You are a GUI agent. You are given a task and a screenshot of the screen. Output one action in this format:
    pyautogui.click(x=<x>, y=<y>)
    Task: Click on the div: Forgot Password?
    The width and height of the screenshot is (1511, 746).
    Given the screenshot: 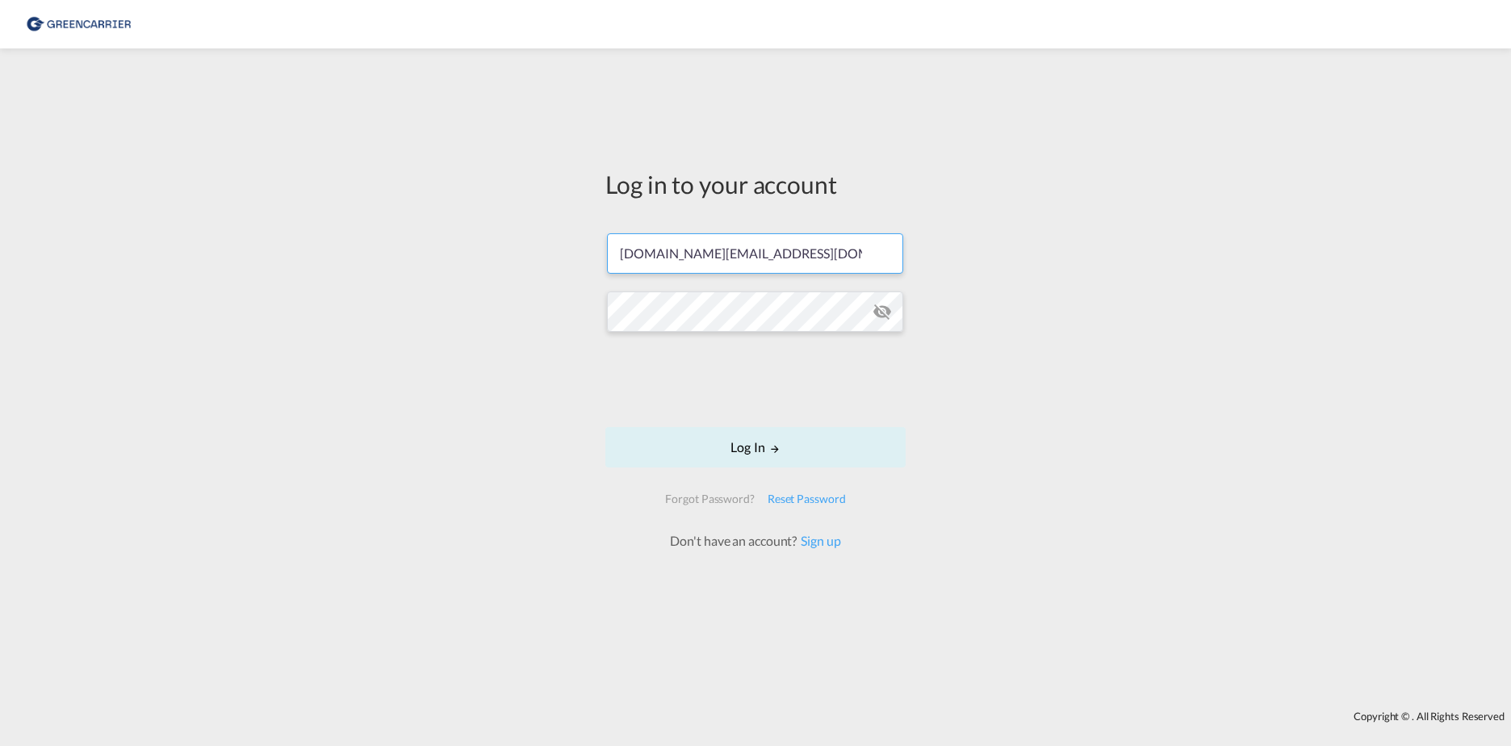 What is the action you would take?
    pyautogui.click(x=709, y=499)
    